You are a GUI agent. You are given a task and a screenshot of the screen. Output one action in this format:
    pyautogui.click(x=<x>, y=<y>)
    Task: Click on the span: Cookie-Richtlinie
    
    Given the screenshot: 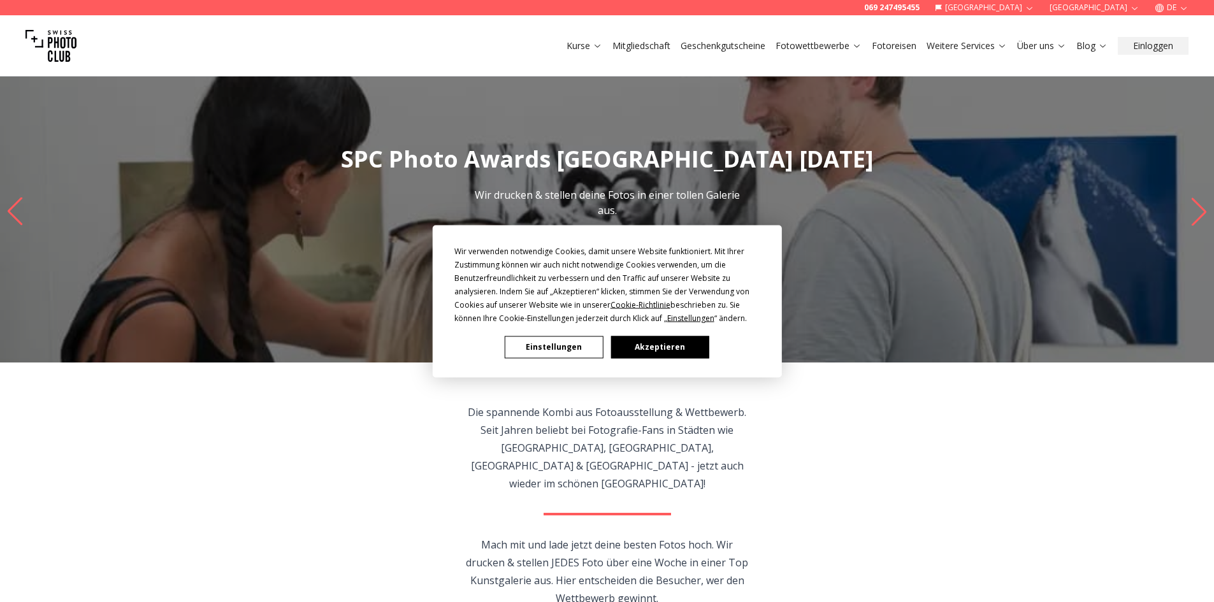 What is the action you would take?
    pyautogui.click(x=640, y=304)
    